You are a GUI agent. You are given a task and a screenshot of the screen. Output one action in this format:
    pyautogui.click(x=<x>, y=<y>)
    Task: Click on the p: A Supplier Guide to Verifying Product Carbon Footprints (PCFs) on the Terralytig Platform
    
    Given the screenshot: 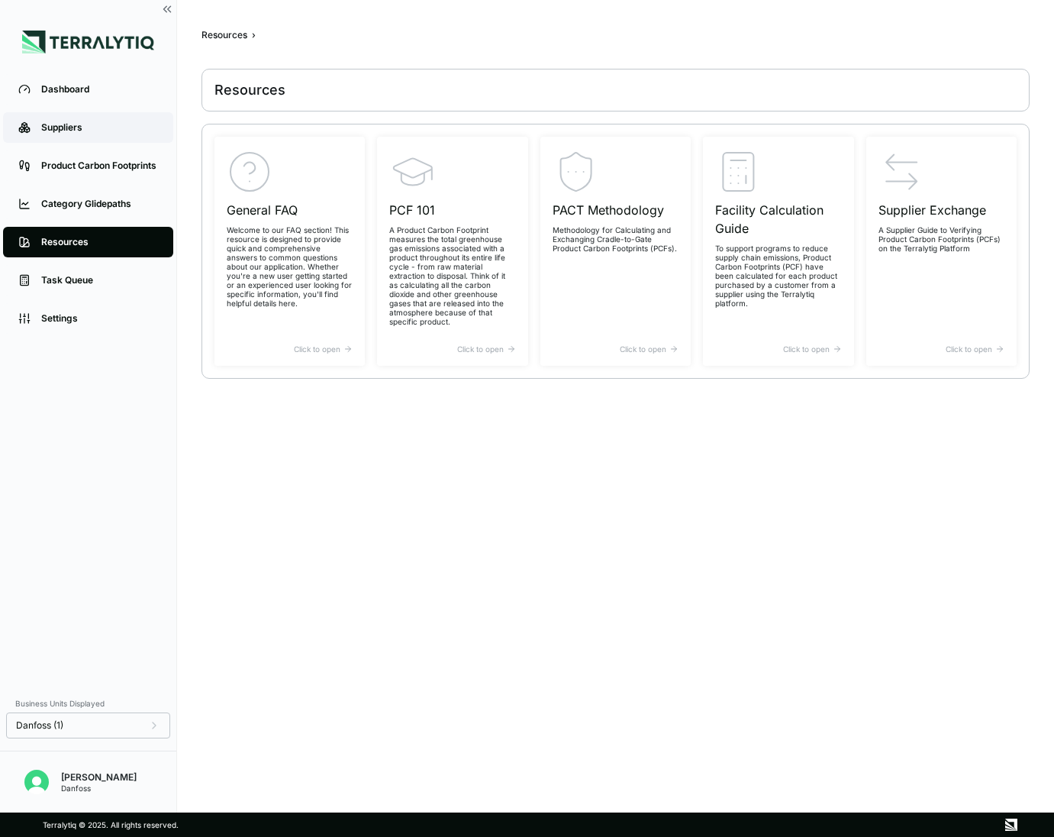 What is the action you would take?
    pyautogui.click(x=941, y=239)
    